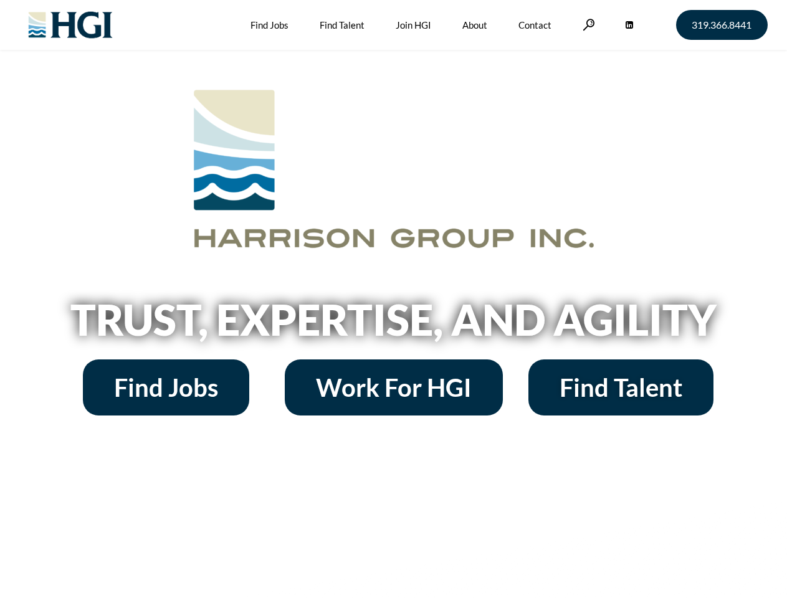 This screenshot has height=598, width=787. What do you see at coordinates (621, 388) in the screenshot?
I see `span: Find Talent` at bounding box center [621, 388].